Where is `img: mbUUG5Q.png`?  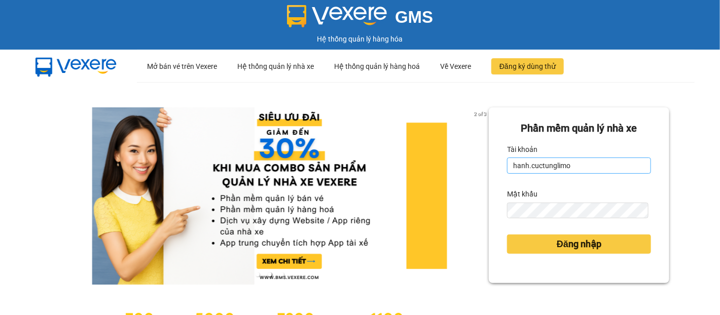
img: mbUUG5Q.png is located at coordinates (76, 66).